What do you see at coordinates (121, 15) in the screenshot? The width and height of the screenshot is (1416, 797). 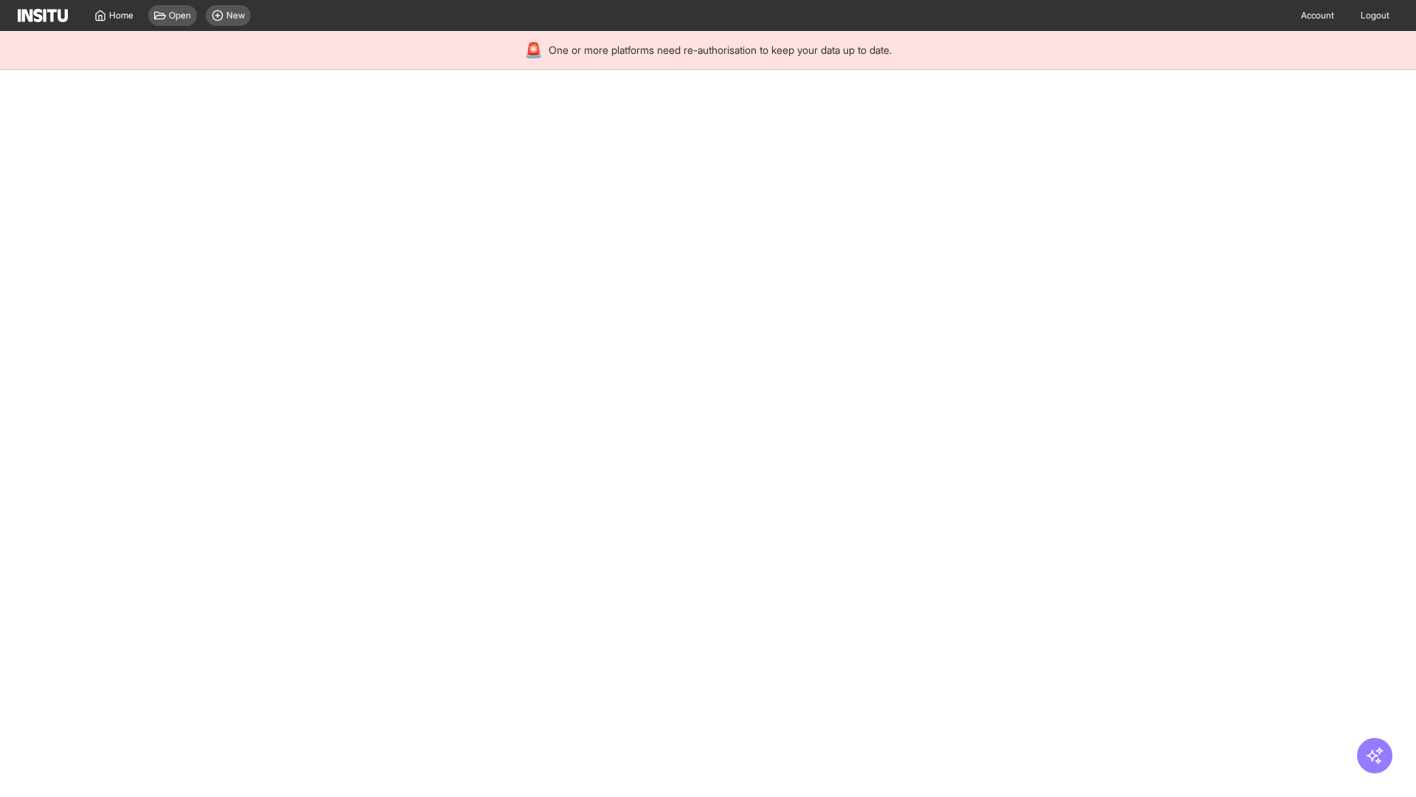 I see `span: Home` at bounding box center [121, 15].